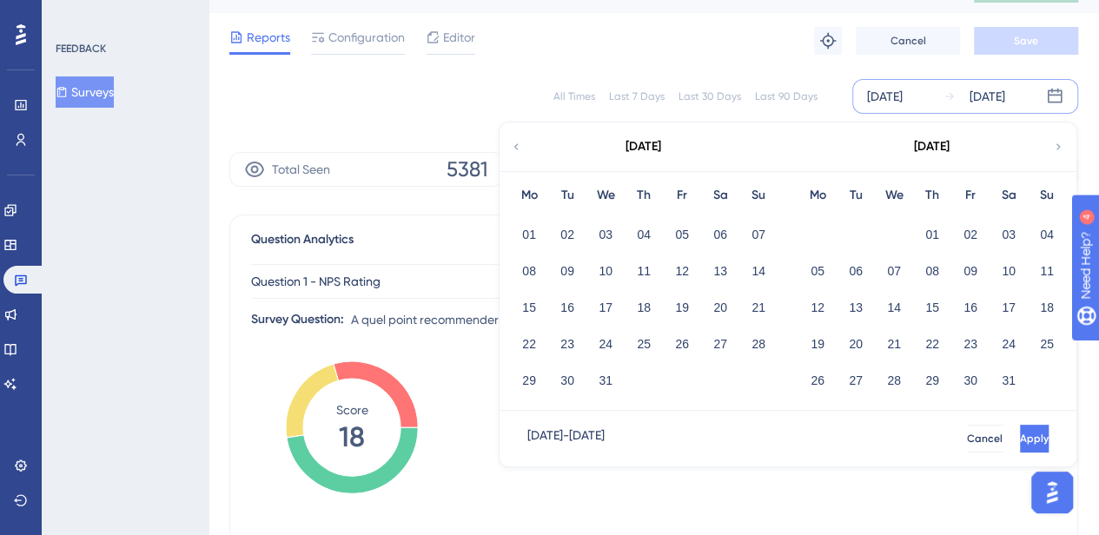 This screenshot has height=535, width=1099. I want to click on button: Surveys, so click(84, 92).